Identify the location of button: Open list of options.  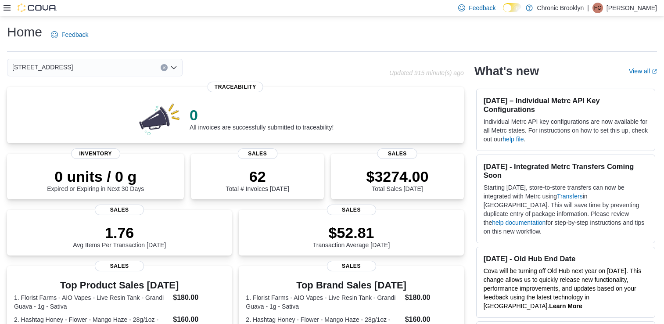
(174, 68).